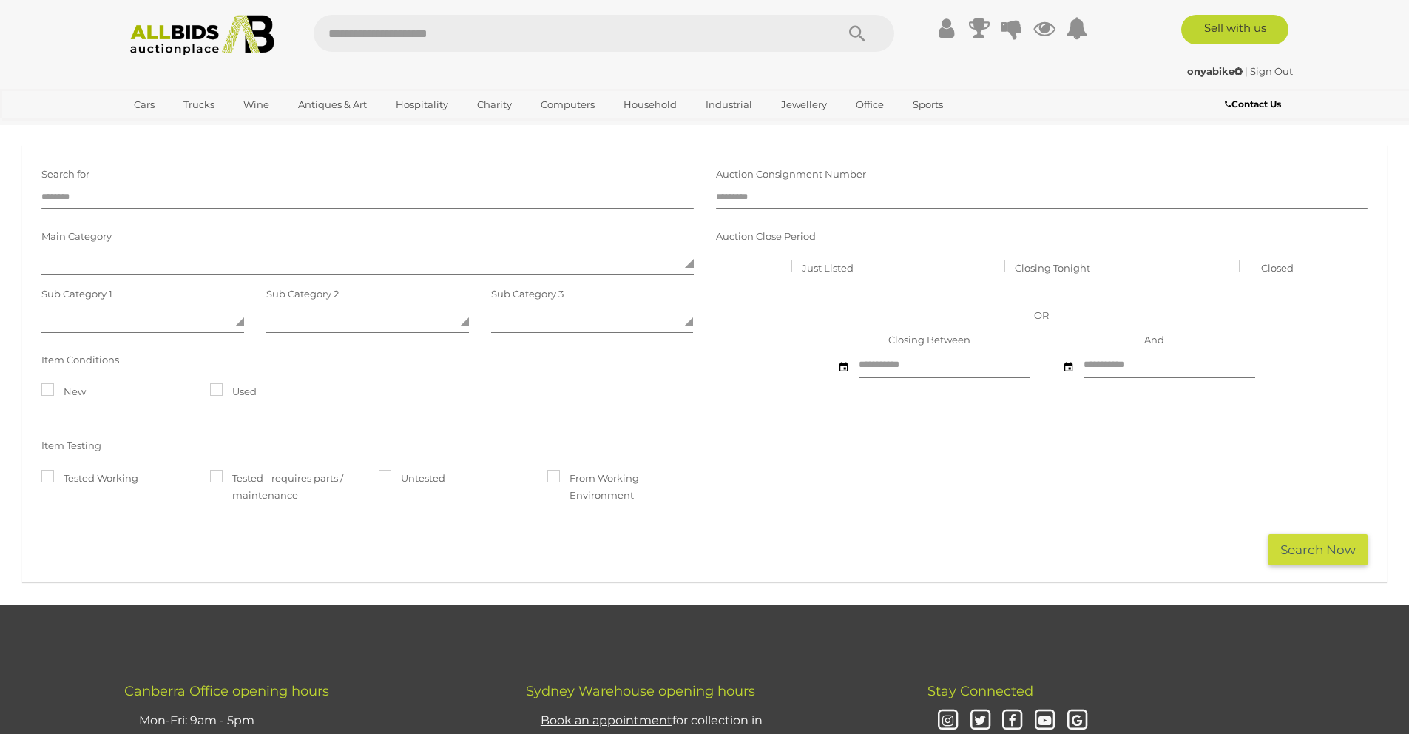  I want to click on a: Charity, so click(494, 104).